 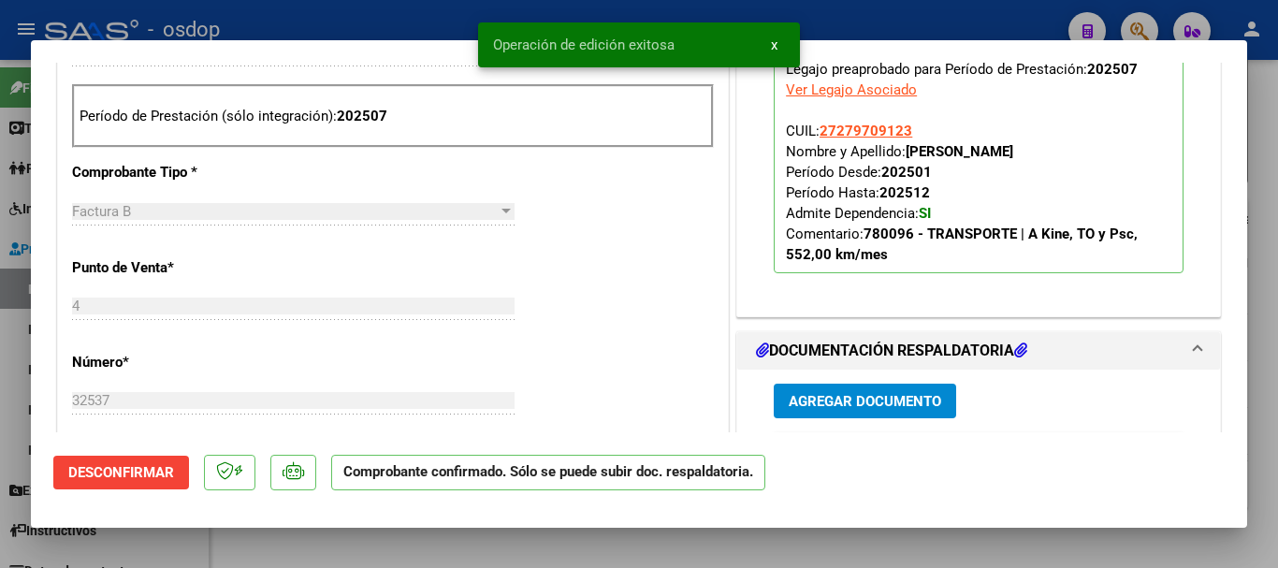 What do you see at coordinates (121, 473) in the screenshot?
I see `button: Desconfirmar` at bounding box center [121, 473].